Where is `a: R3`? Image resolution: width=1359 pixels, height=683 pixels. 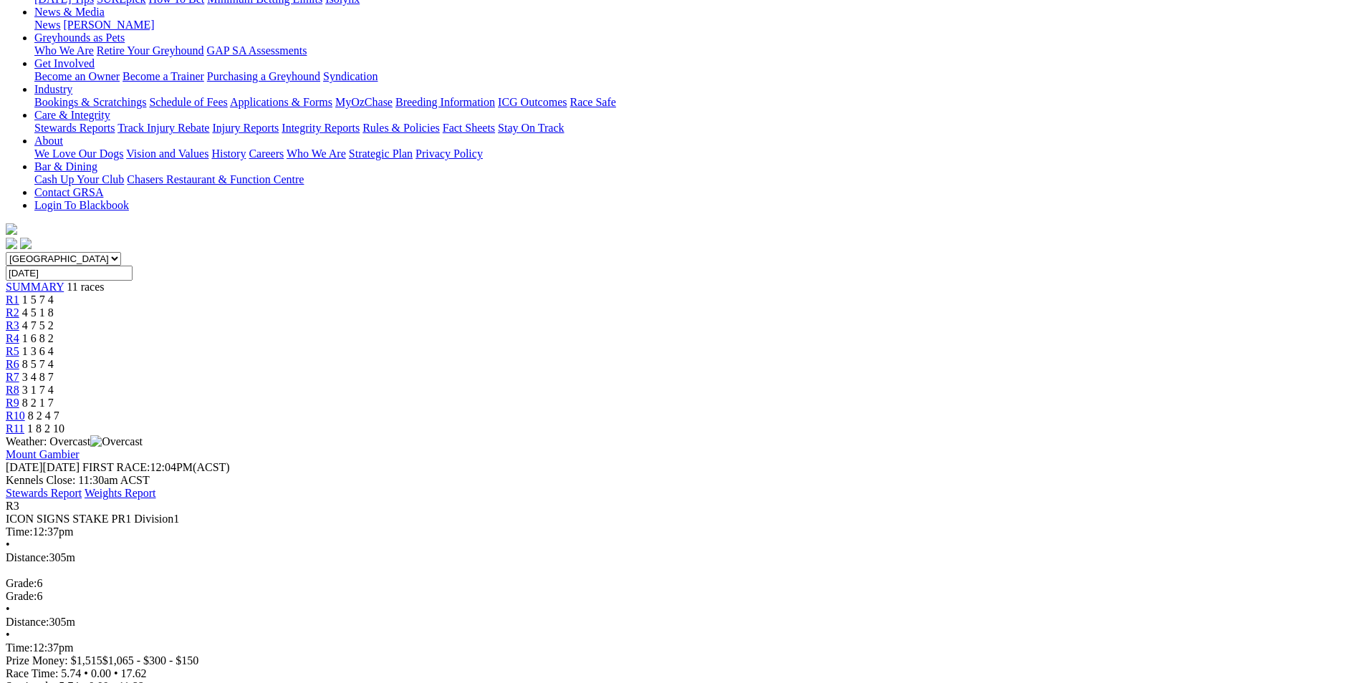 a: R3 is located at coordinates (12, 325).